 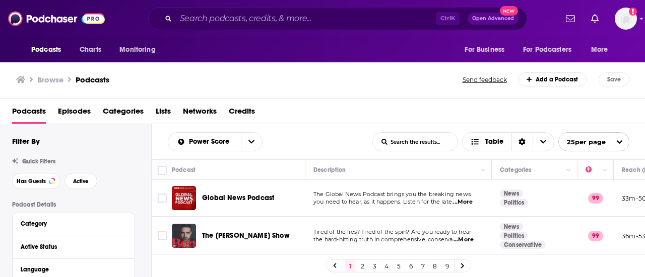 I want to click on a: 6, so click(x=410, y=266).